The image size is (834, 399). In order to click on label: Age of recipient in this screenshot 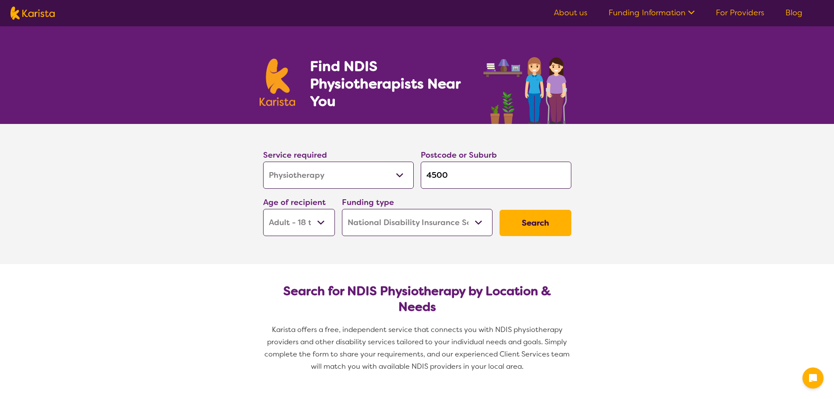, I will do `click(294, 202)`.